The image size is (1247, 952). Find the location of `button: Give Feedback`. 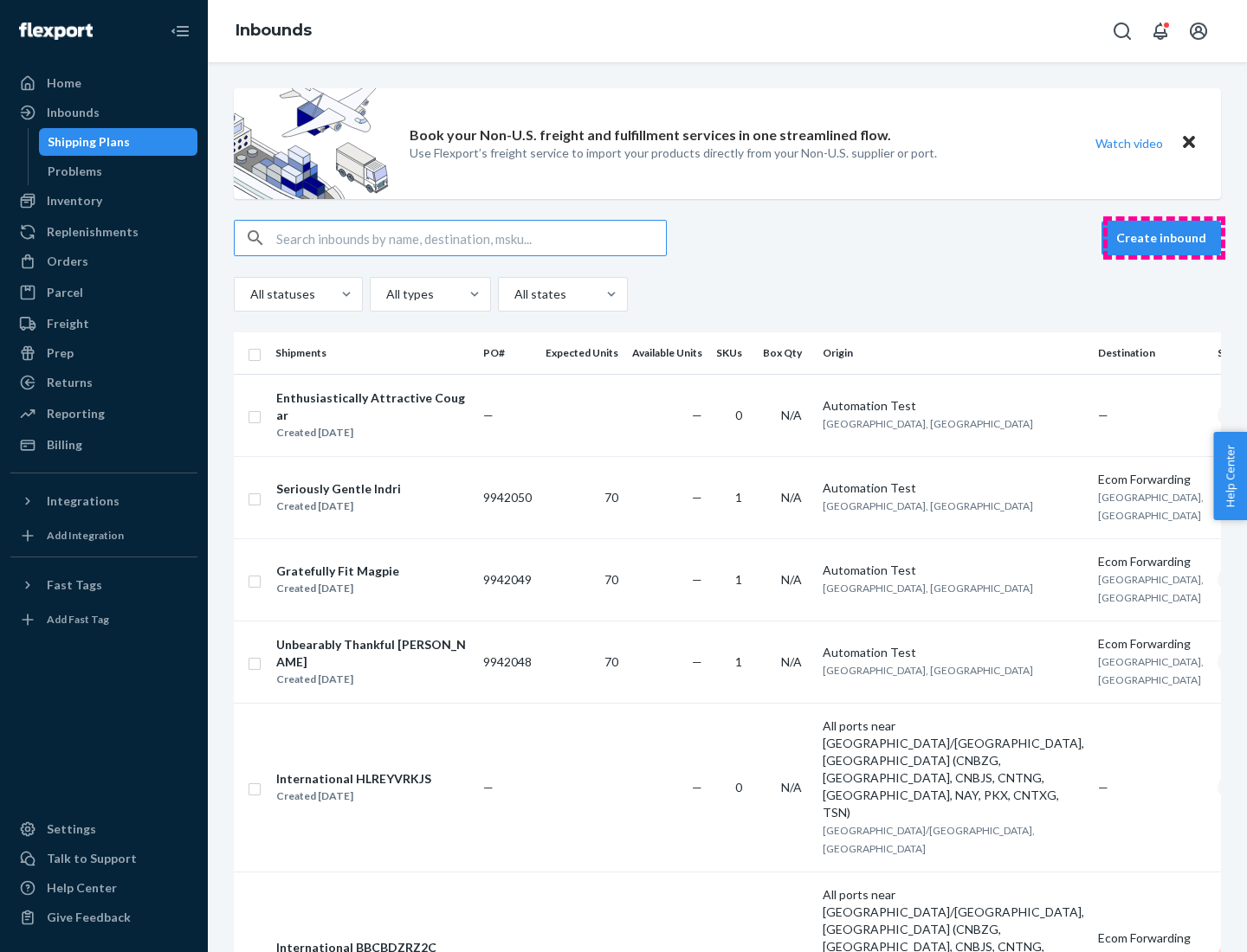

button: Give Feedback is located at coordinates (104, 917).